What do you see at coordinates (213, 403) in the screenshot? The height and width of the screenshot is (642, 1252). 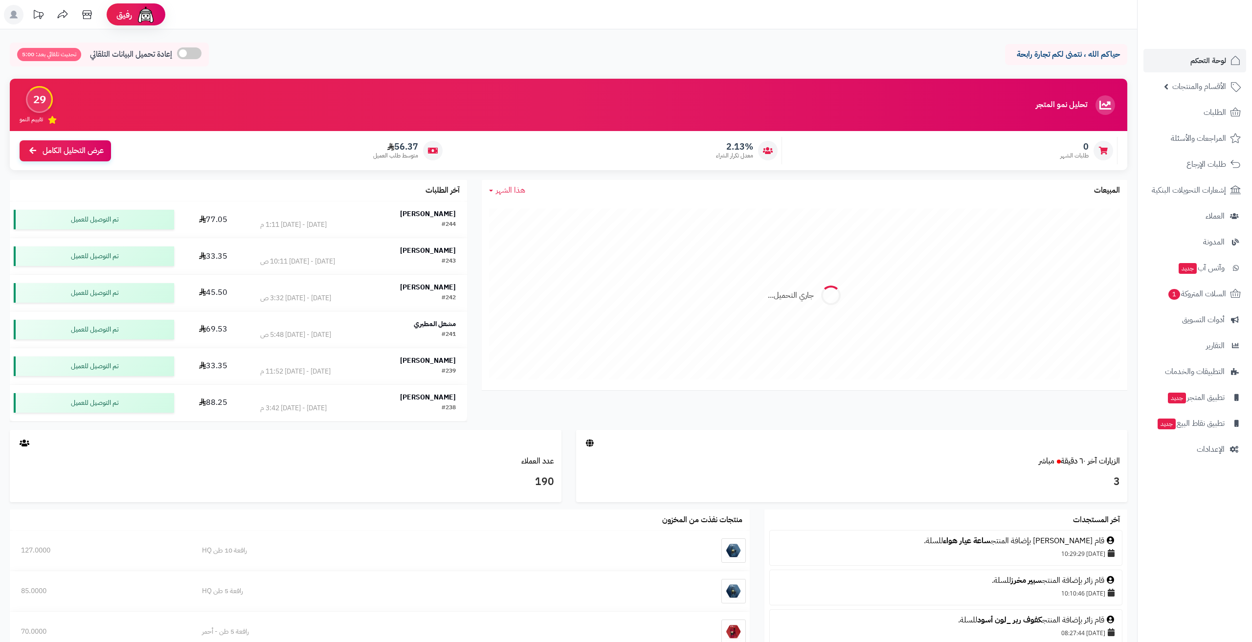 I see `td: 88.25` at bounding box center [213, 403].